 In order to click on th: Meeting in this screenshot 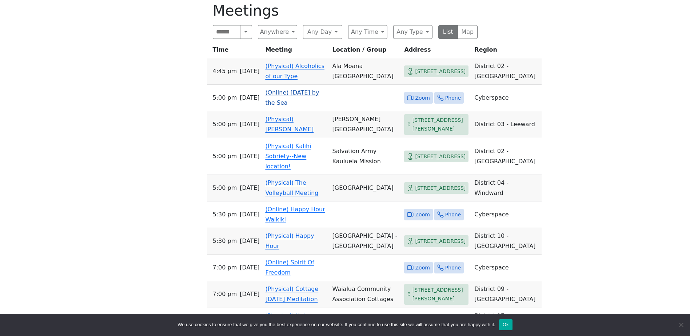, I will do `click(296, 51)`.